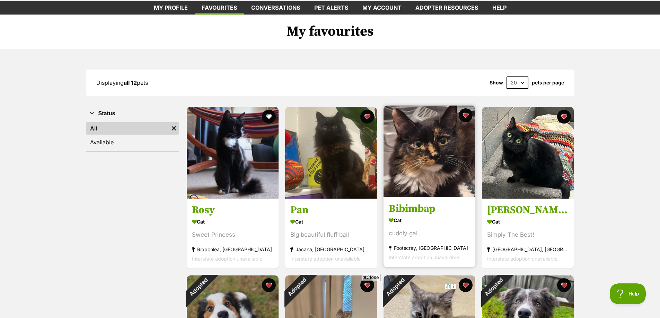  I want to click on a: Adopter resources, so click(447, 8).